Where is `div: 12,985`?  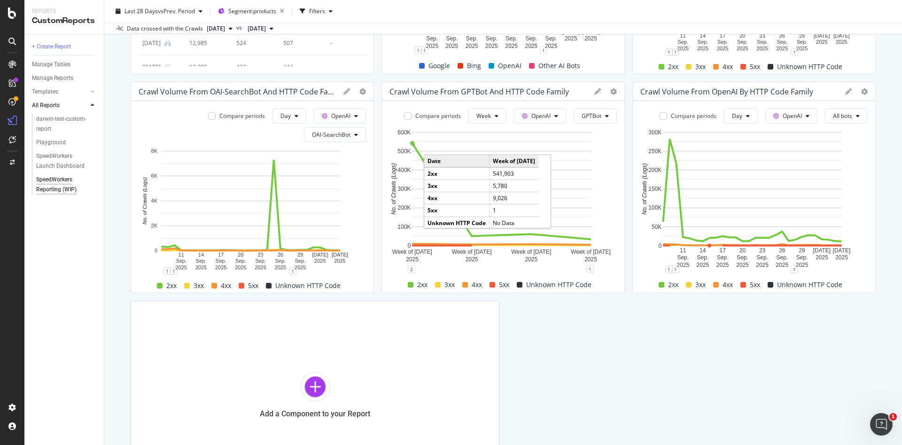 div: 12,985 is located at coordinates (207, 43).